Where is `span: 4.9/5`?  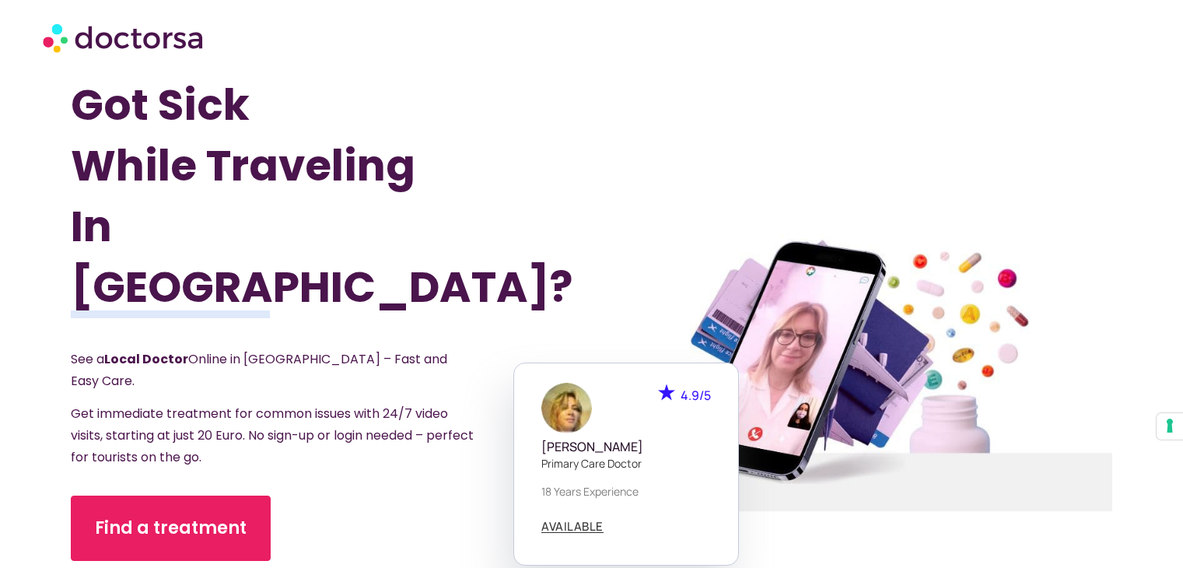 span: 4.9/5 is located at coordinates (695, 395).